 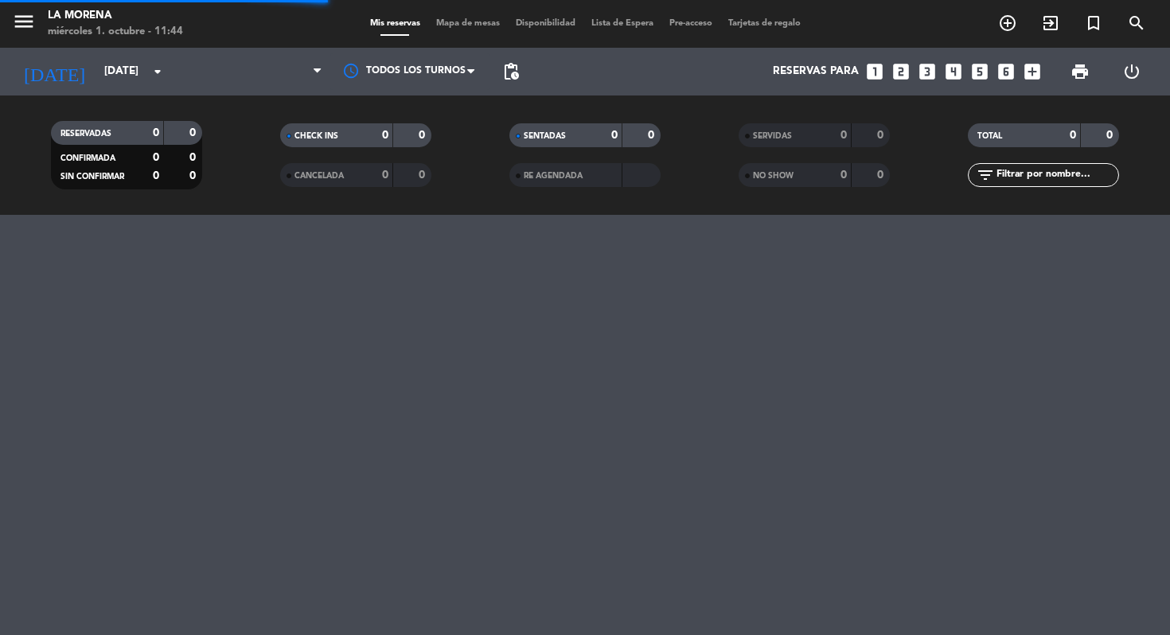 What do you see at coordinates (928, 72) in the screenshot?
I see `i: looks_3` at bounding box center [928, 72].